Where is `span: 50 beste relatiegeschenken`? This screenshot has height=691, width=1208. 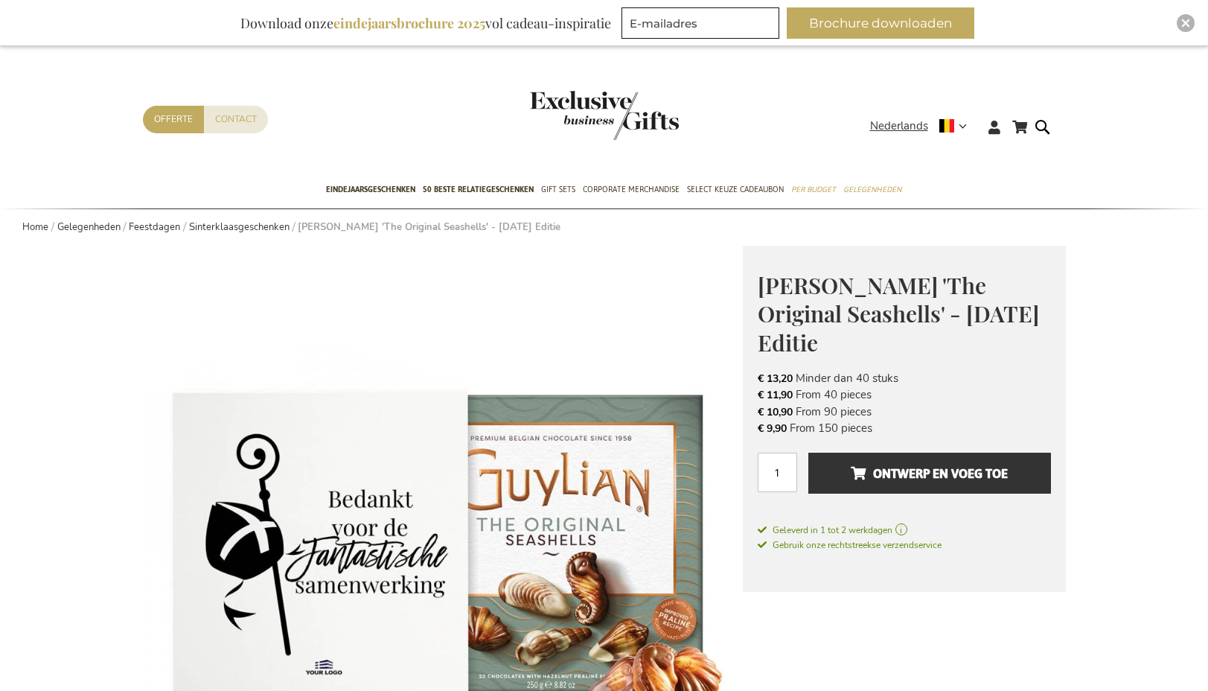
span: 50 beste relatiegeschenken is located at coordinates (478, 189).